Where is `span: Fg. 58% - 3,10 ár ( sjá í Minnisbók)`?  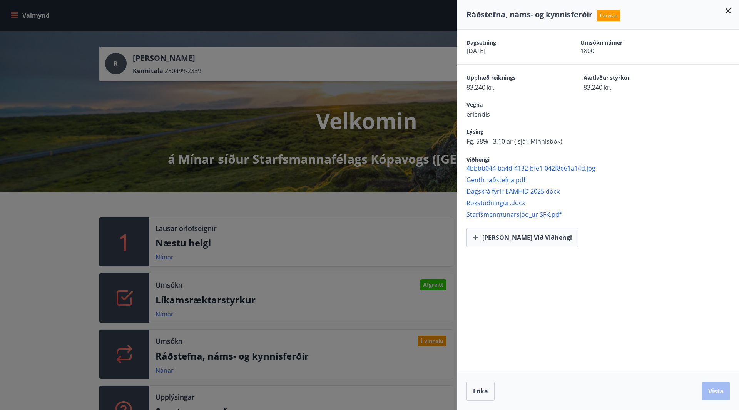 span: Fg. 58% - 3,10 ár ( sjá í Minnisbók) is located at coordinates (514, 141).